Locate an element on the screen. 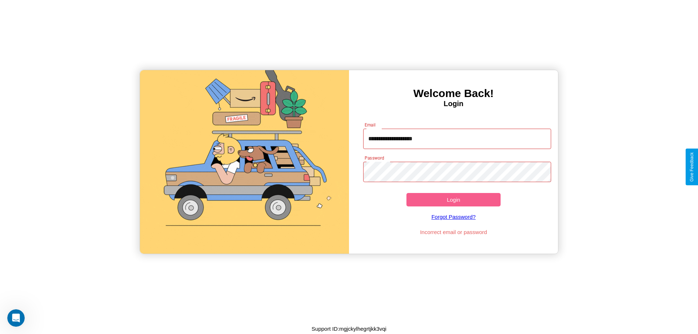 The width and height of the screenshot is (698, 334). label: Password is located at coordinates (374, 158).